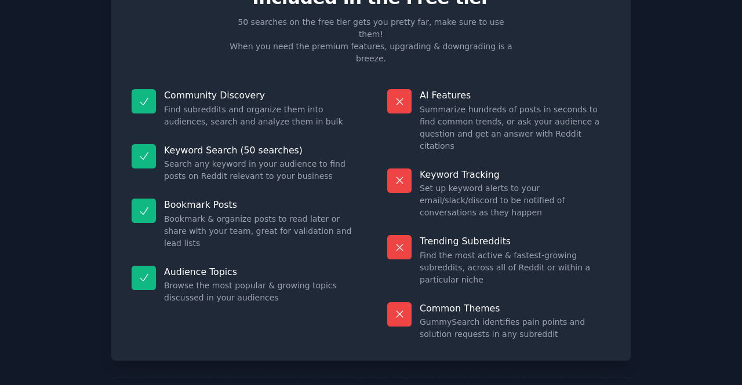 Image resolution: width=742 pixels, height=385 pixels. I want to click on p: 50 searches on the free tier gets you pretty far, make sure to use them! When you need the premiu..., so click(371, 41).